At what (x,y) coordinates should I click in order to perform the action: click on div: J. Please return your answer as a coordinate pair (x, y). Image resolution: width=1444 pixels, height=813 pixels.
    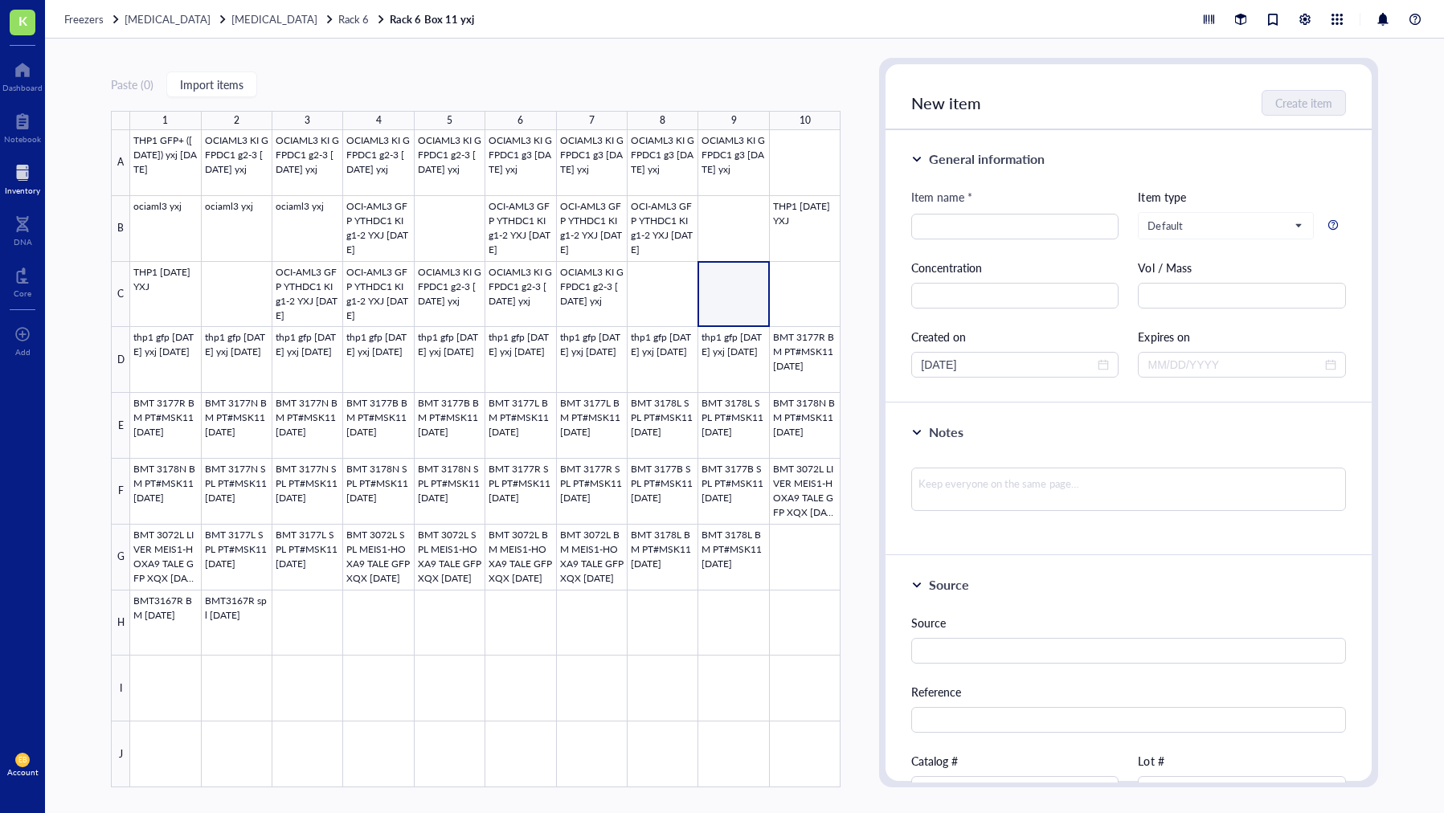
    Looking at the image, I should click on (121, 755).